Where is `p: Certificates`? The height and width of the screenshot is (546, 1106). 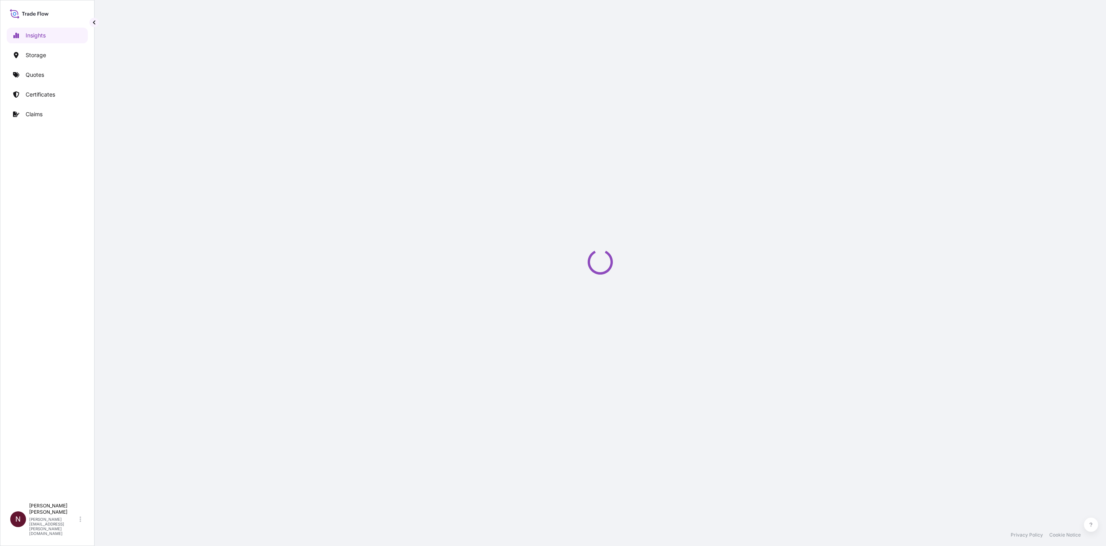
p: Certificates is located at coordinates (40, 95).